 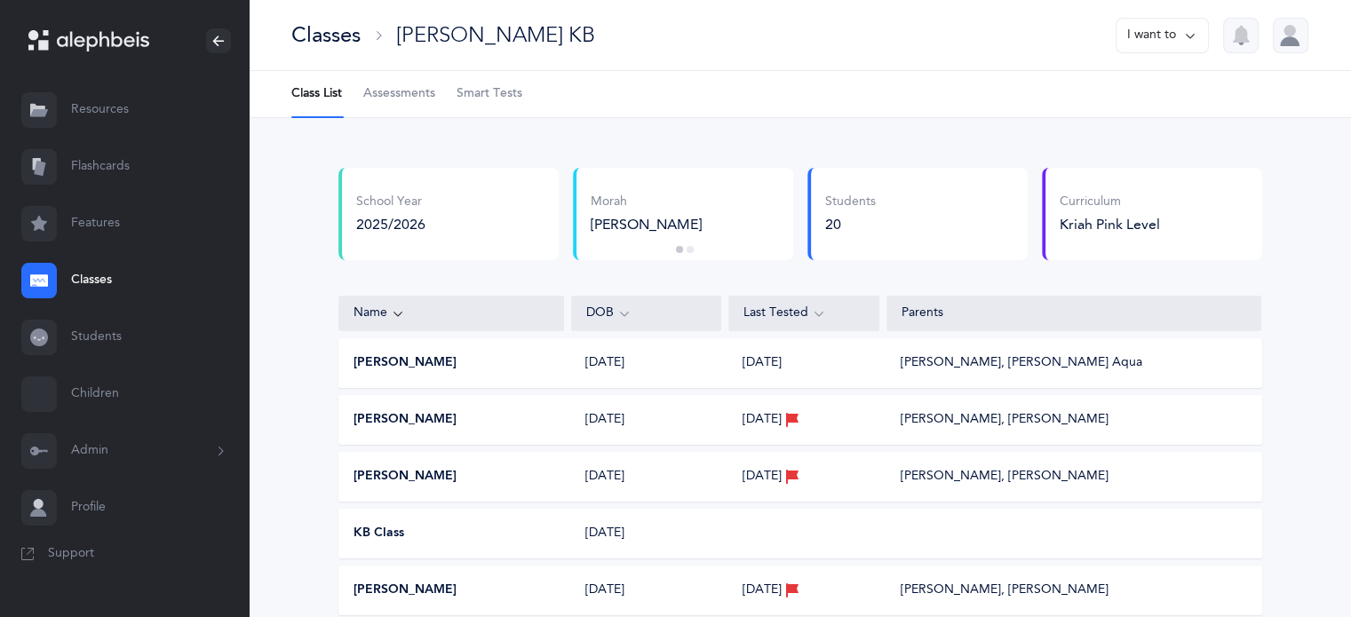 I want to click on button: 2, so click(x=690, y=250).